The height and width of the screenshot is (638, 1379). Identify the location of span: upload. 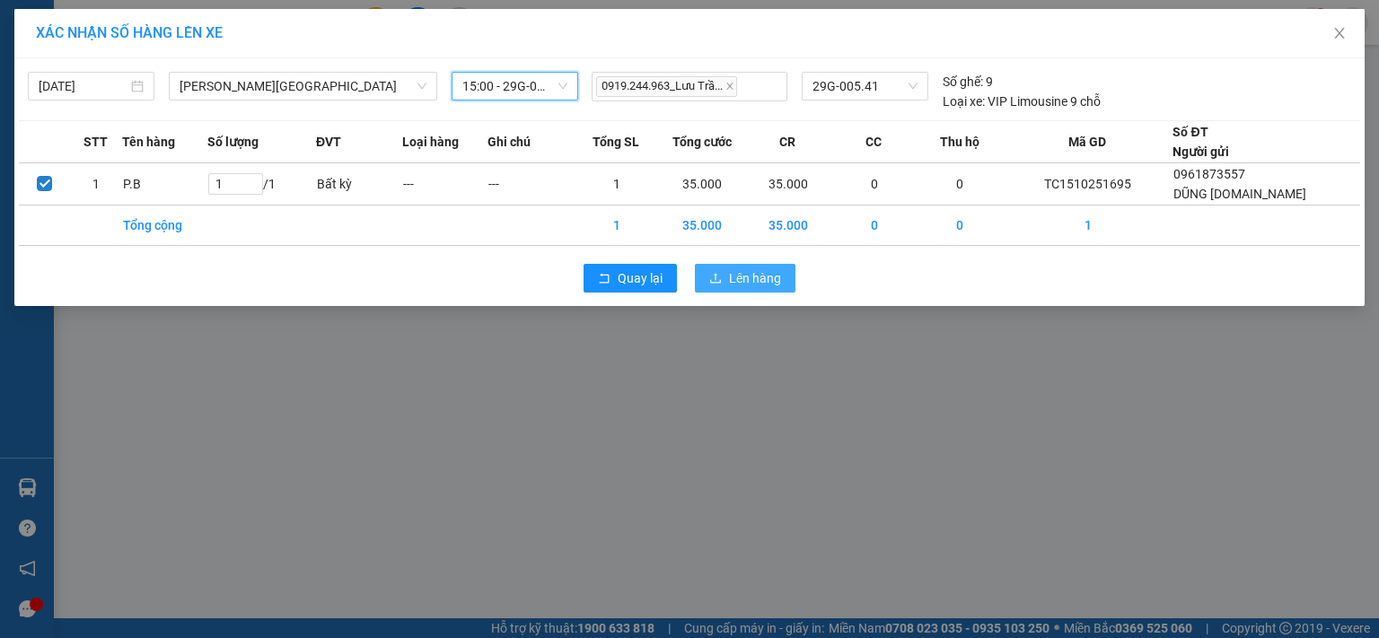
(716, 279).